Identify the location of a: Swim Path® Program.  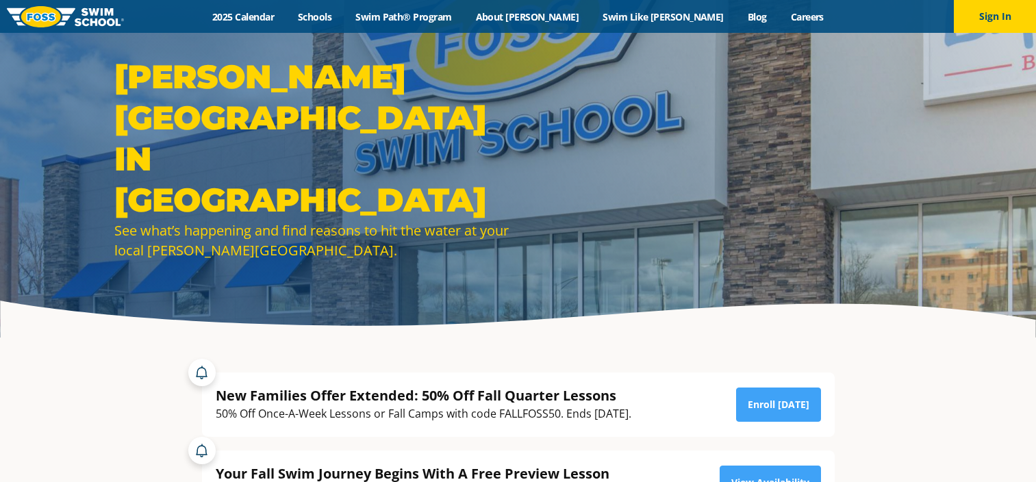
(403, 16).